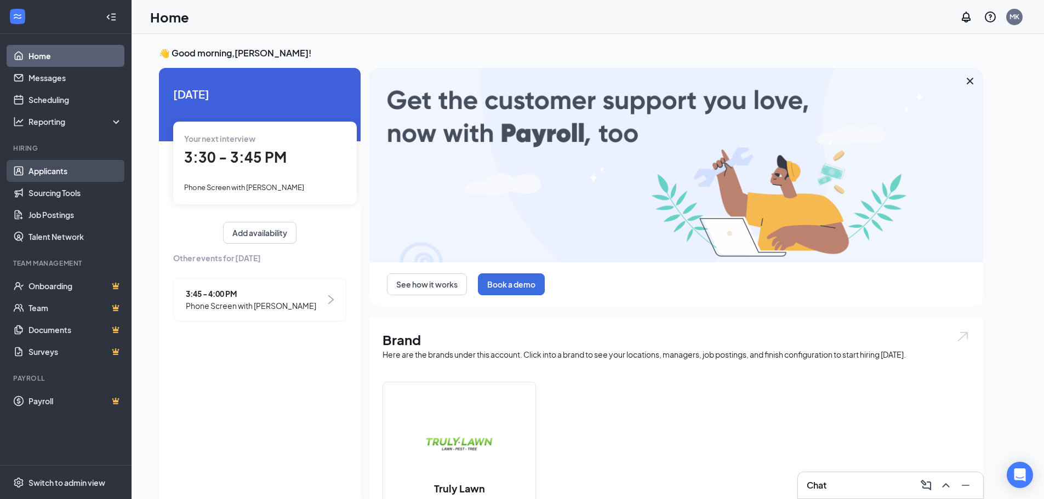  I want to click on svg: Minimize, so click(966, 486).